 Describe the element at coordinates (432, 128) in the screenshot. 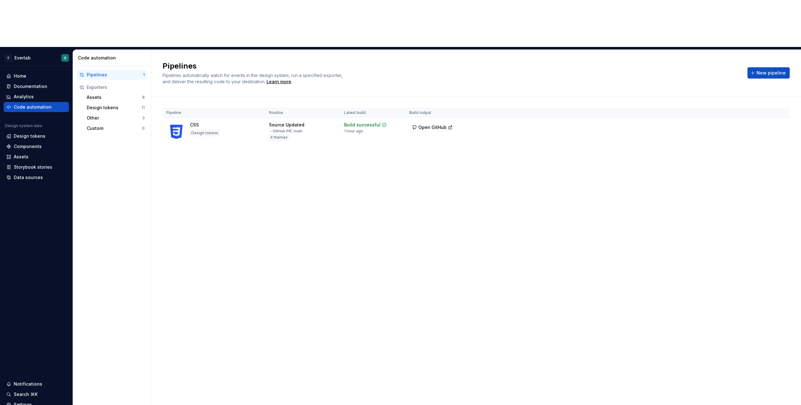

I see `a: Open GitHub` at that location.